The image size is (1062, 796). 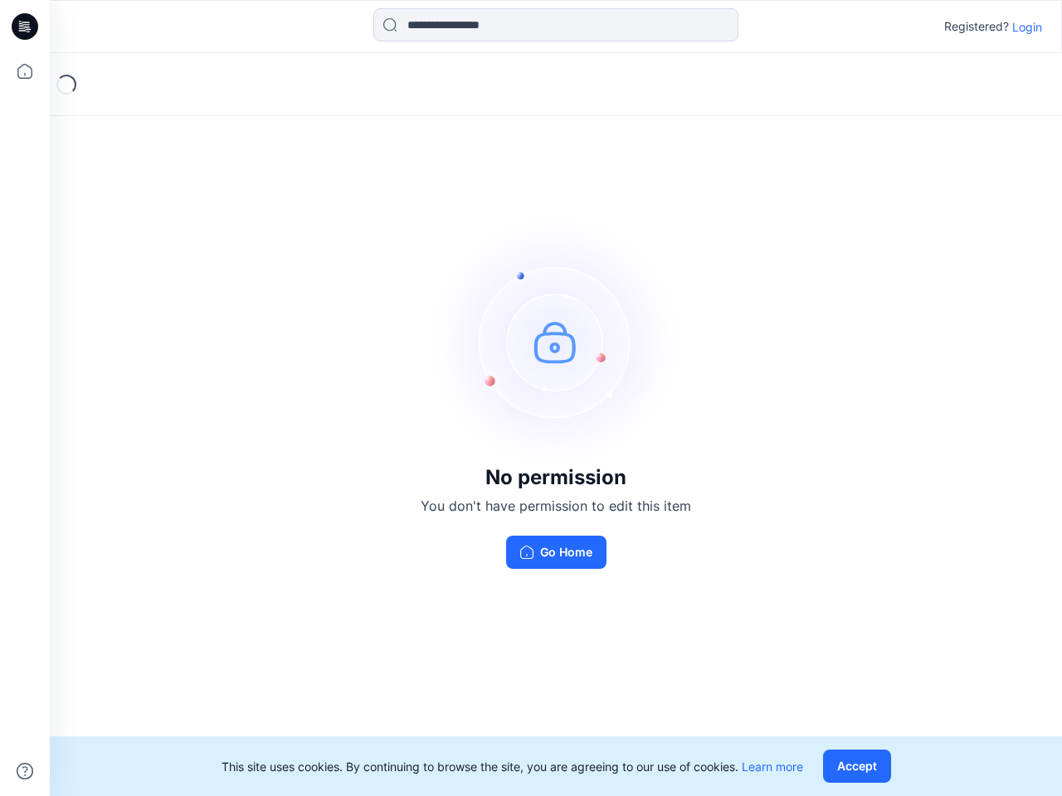 I want to click on img: no-perm.svg, so click(x=556, y=342).